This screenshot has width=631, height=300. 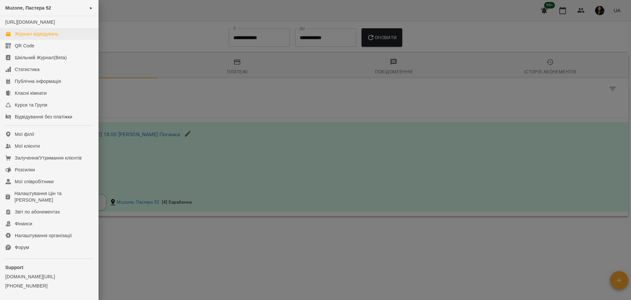 I want to click on div: Залучення/Утримання клієнтів, so click(x=48, y=158).